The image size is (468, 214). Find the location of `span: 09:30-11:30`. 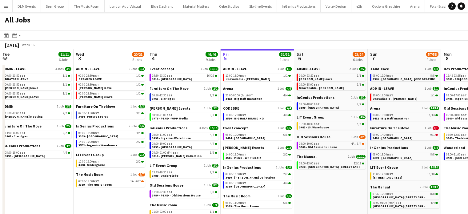

span: 09:30-11:30 is located at coordinates (89, 113).